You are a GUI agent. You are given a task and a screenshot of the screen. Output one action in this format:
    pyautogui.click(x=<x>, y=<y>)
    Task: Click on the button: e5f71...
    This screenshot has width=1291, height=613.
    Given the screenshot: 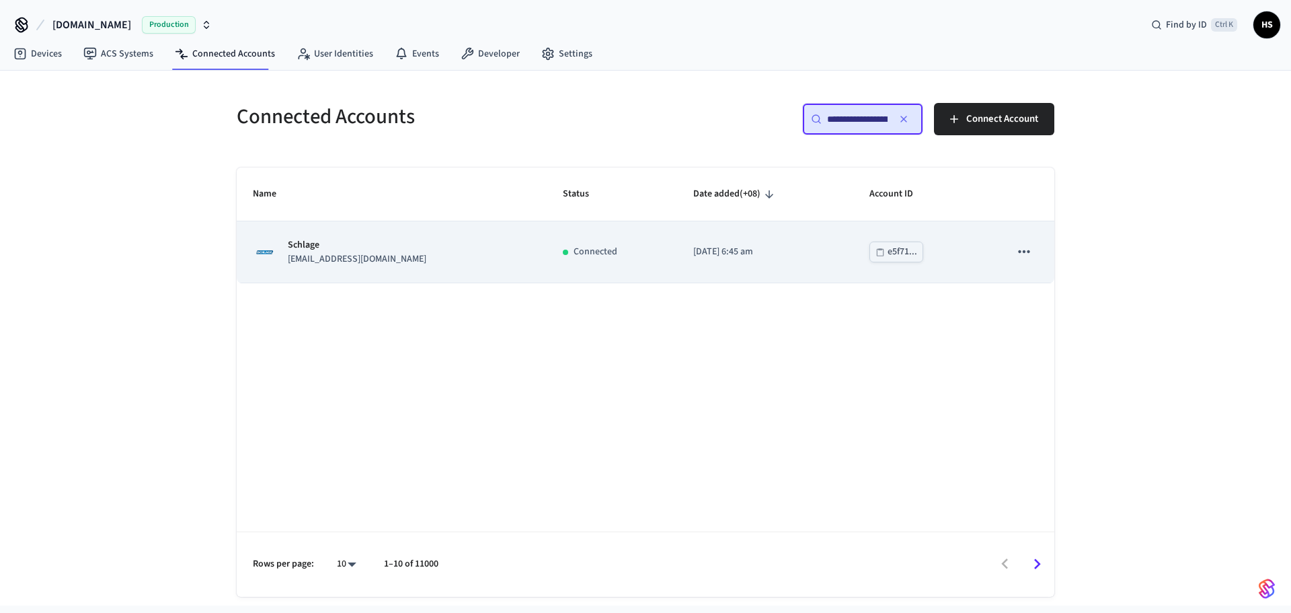 What is the action you would take?
    pyautogui.click(x=896, y=251)
    